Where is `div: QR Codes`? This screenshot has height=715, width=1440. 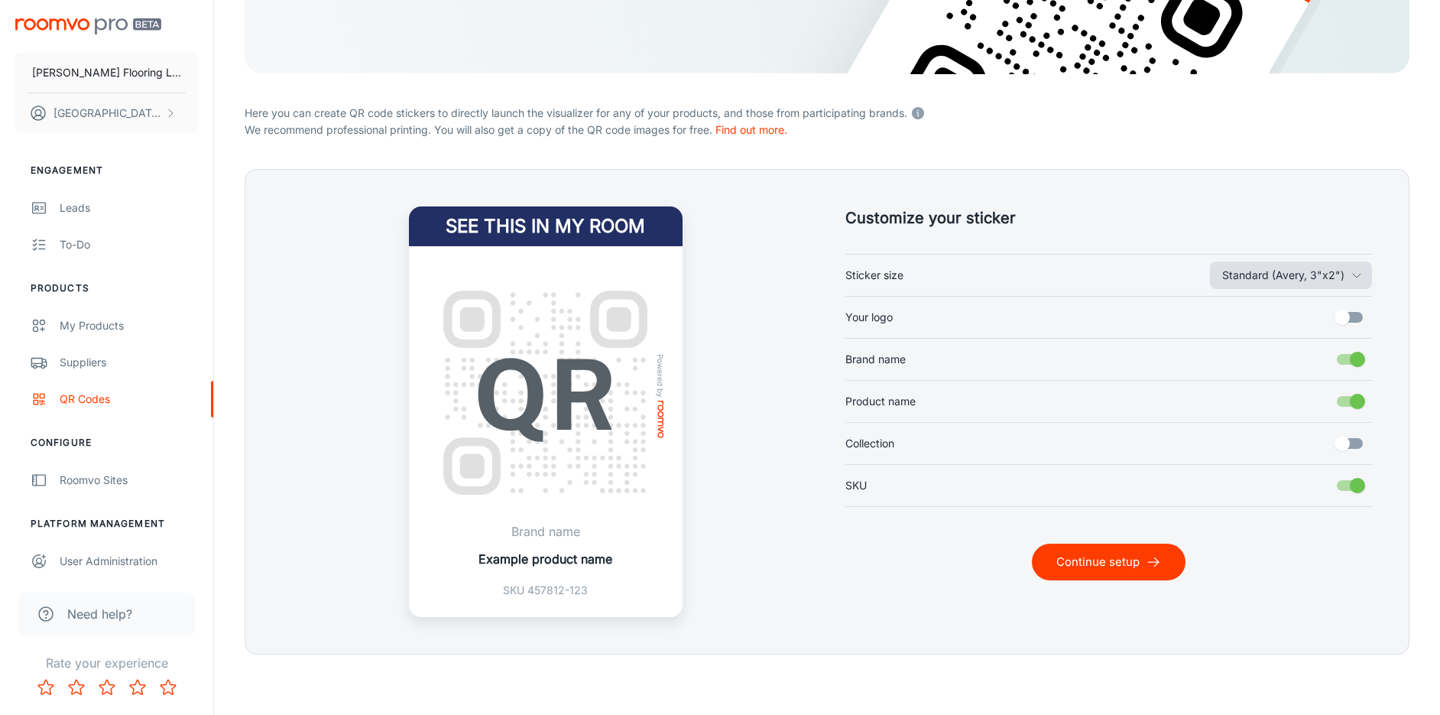 div: QR Codes is located at coordinates (128, 399).